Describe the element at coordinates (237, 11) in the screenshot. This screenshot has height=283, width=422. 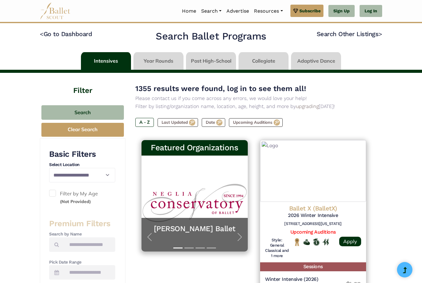
I see `a: Advertise` at that location.